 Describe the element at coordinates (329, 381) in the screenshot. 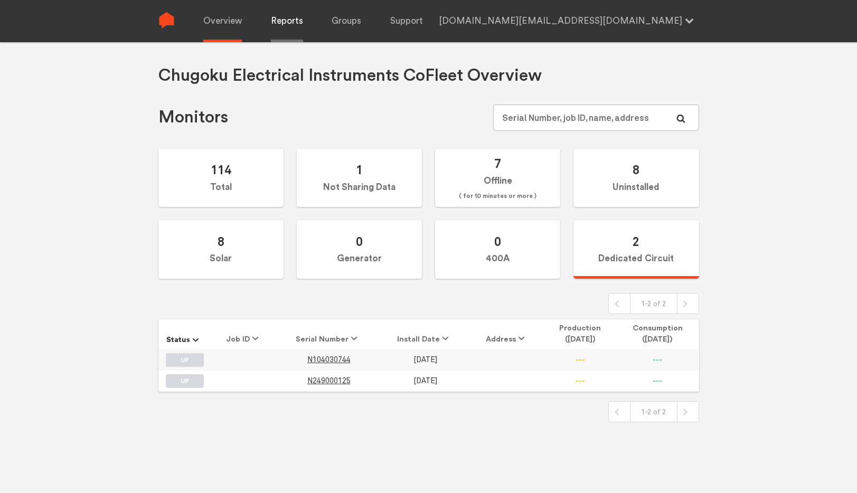

I see `a: N249000125` at that location.